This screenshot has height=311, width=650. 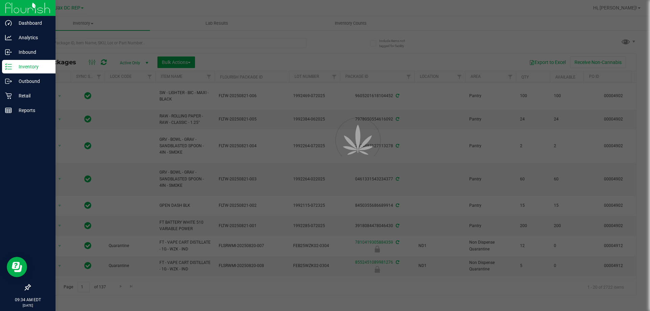 What do you see at coordinates (28, 300) in the screenshot?
I see `p: 09:34 AM EDT` at bounding box center [28, 300].